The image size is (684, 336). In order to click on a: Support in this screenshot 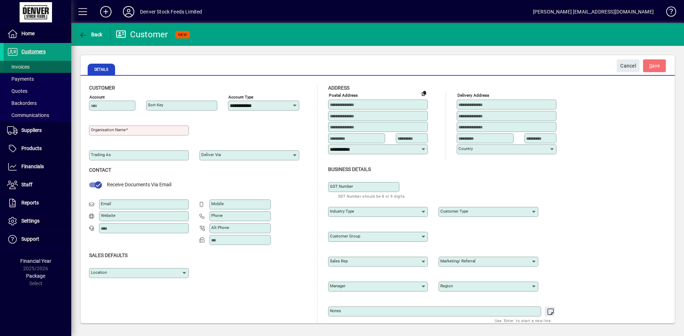, I will do `click(37, 240)`.